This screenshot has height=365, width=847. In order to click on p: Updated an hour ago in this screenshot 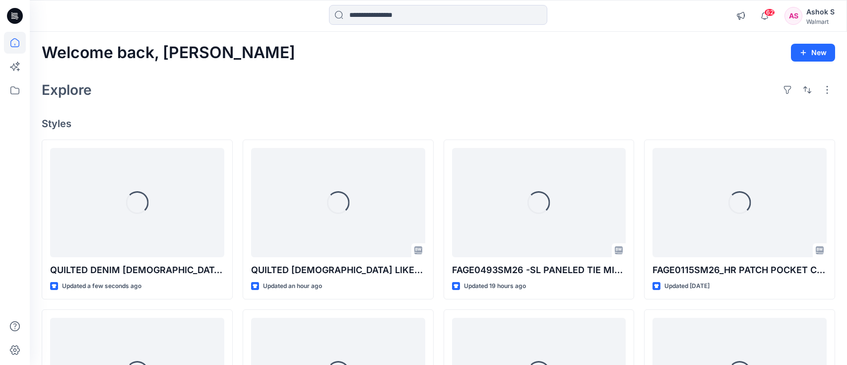, I will do `click(292, 286)`.